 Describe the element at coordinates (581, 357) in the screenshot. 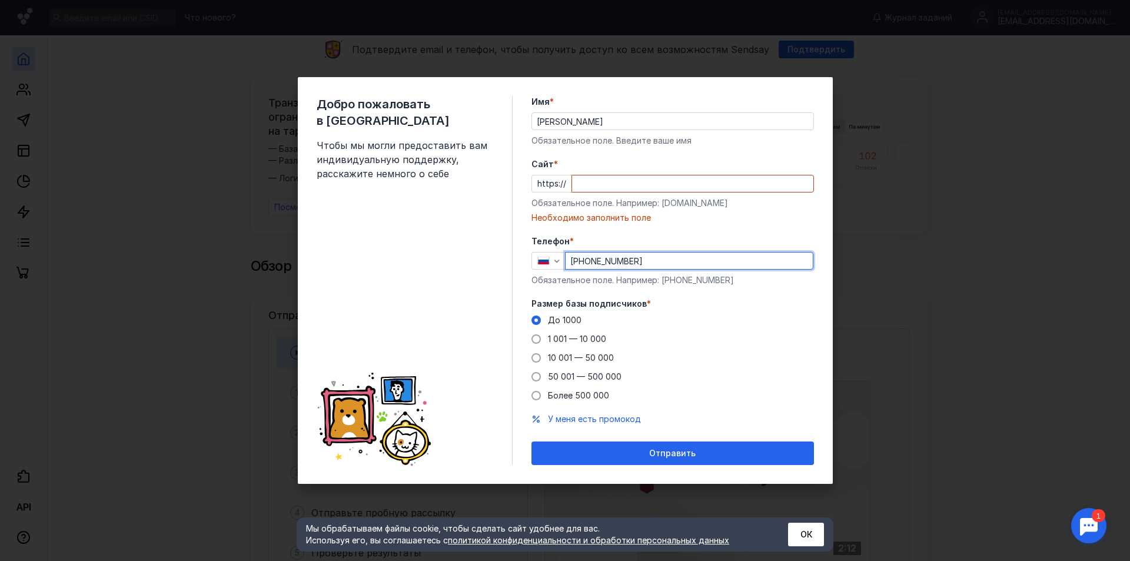

I see `span: 10 001 — 50 000` at that location.